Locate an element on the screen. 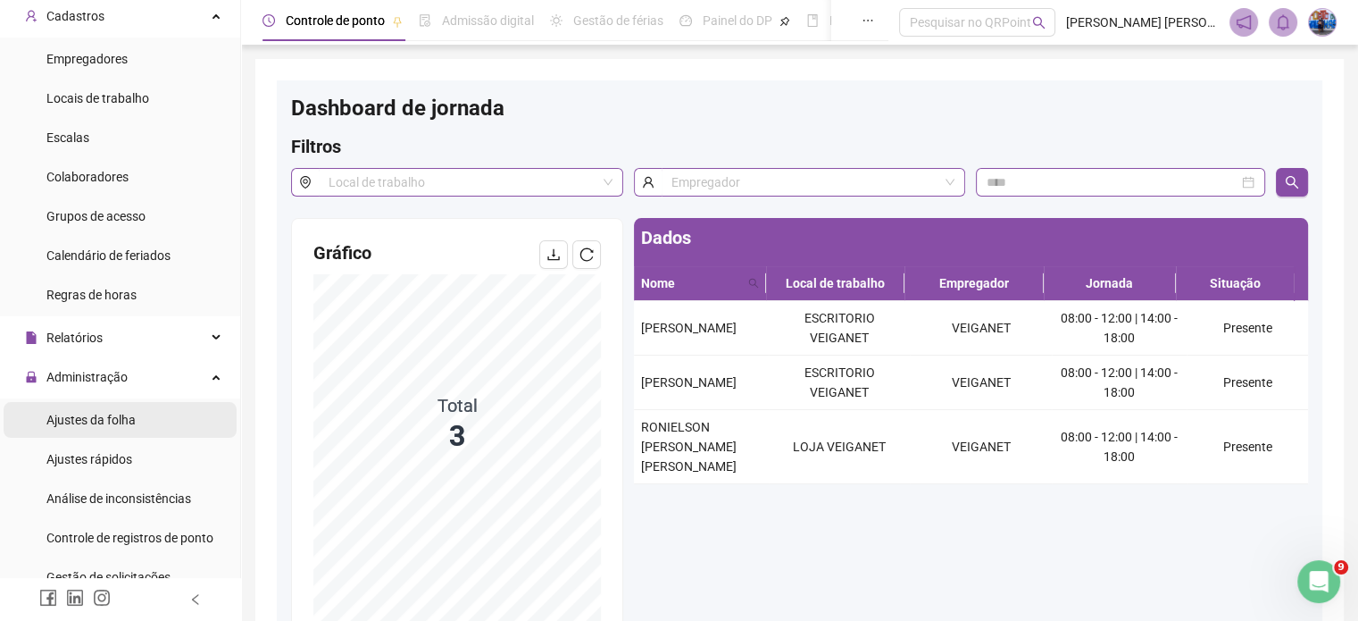  span: Ajustes da folha is located at coordinates (91, 420).